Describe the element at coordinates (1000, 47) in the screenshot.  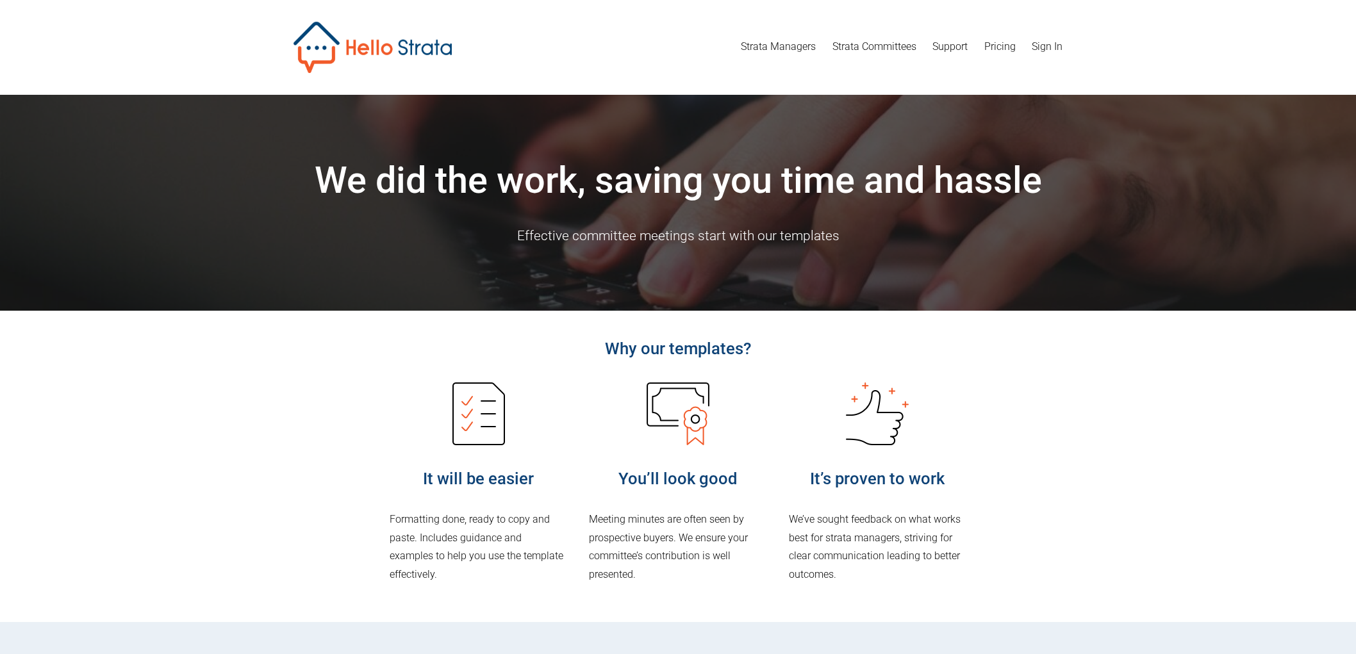
I see `a: Pricing` at that location.